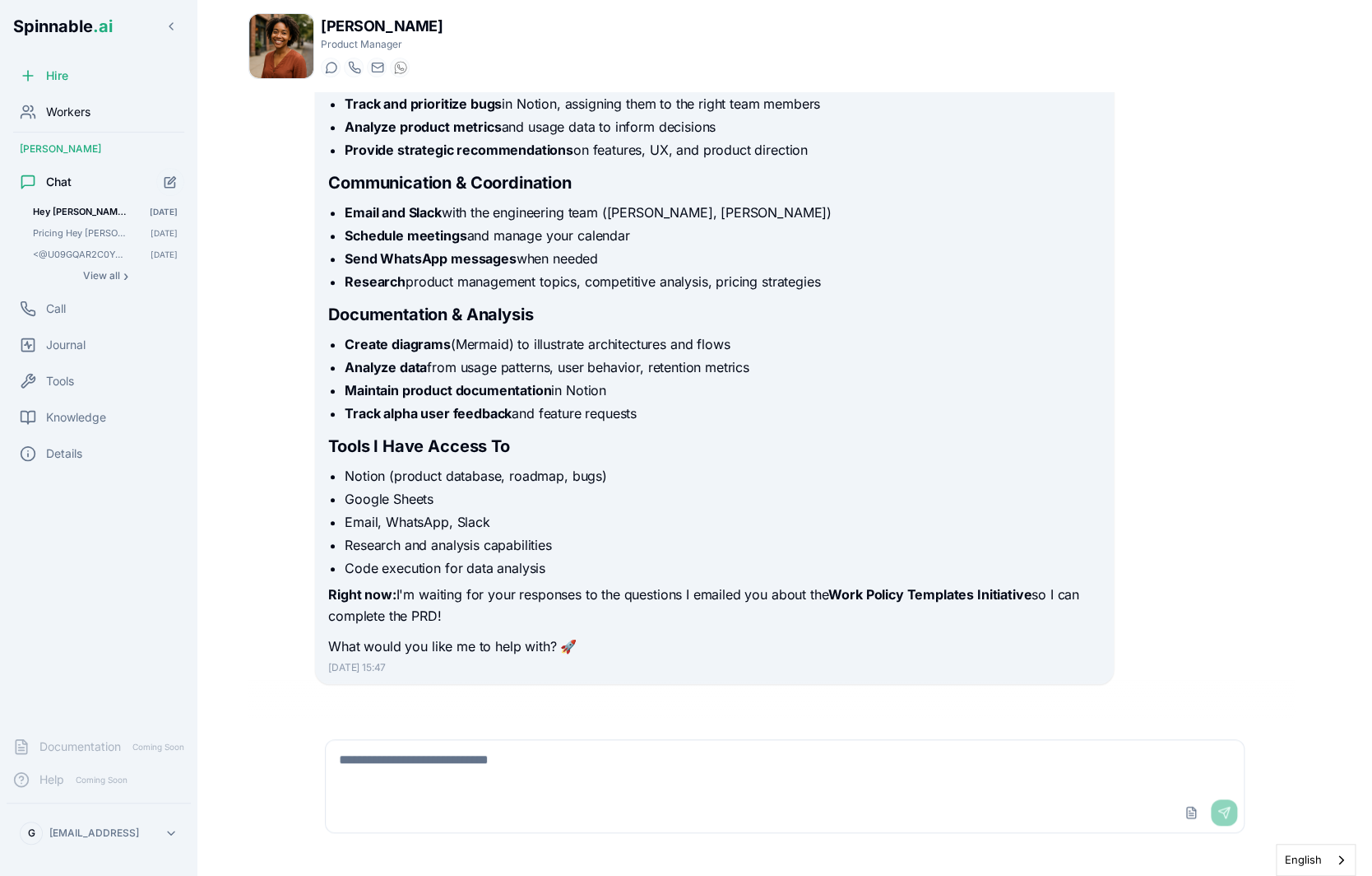  What do you see at coordinates (428, 413) in the screenshot?
I see `strong: Track alpha user feedback` at bounding box center [428, 413].